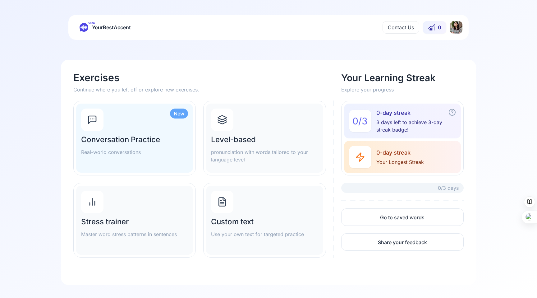 The image size is (537, 298). I want to click on span: 3 days left to achieve 3-day streak badge!, so click(416, 126).